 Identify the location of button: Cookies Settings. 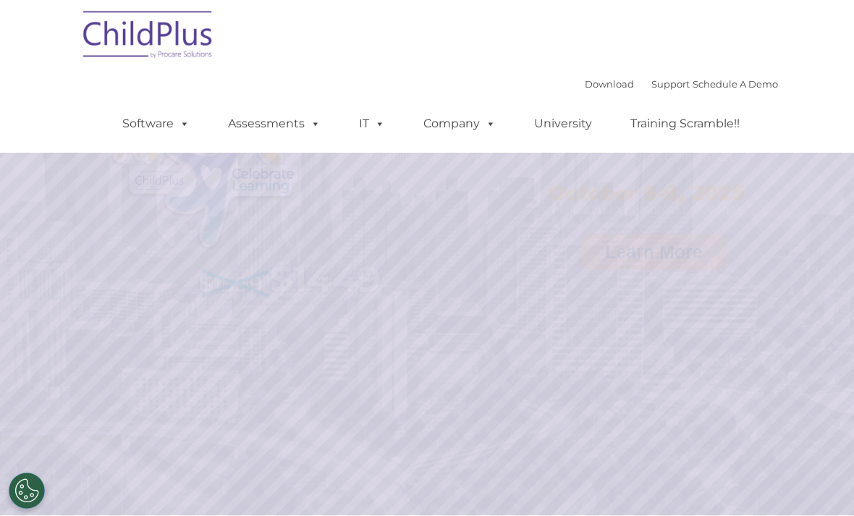
(27, 491).